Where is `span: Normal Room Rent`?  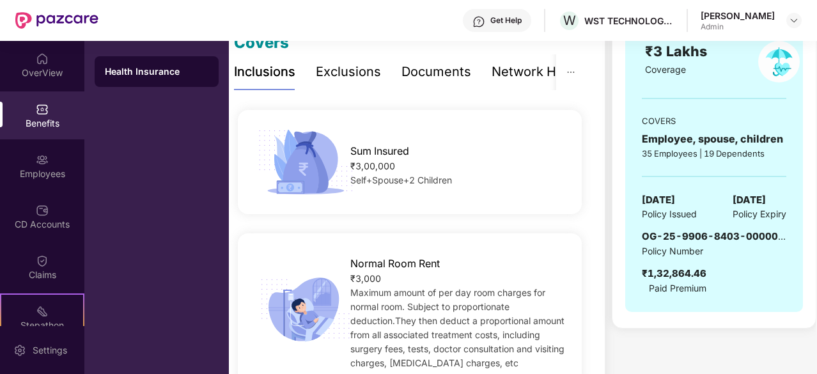 span: Normal Room Rent is located at coordinates (395, 263).